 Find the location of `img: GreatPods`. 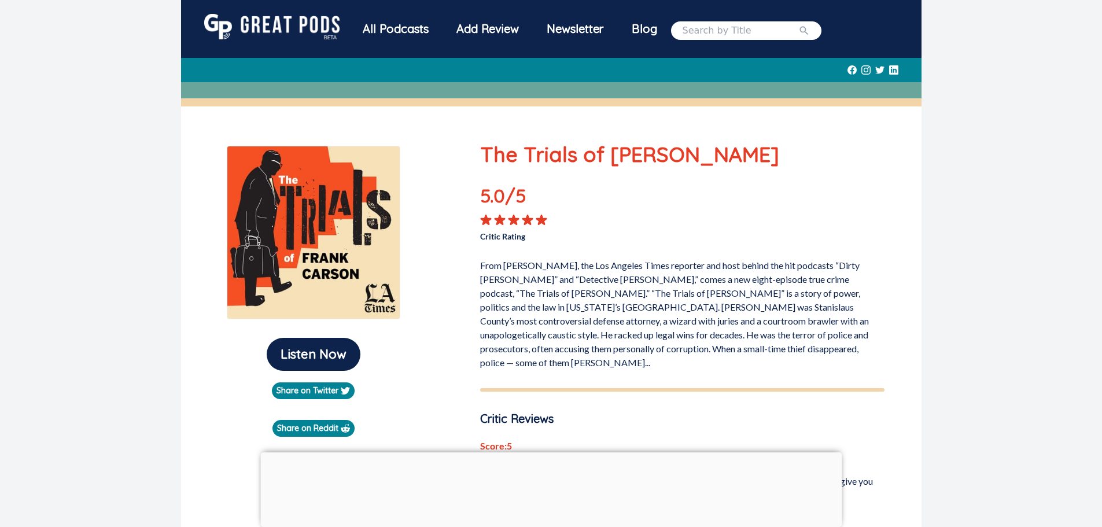

img: GreatPods is located at coordinates (272, 27).